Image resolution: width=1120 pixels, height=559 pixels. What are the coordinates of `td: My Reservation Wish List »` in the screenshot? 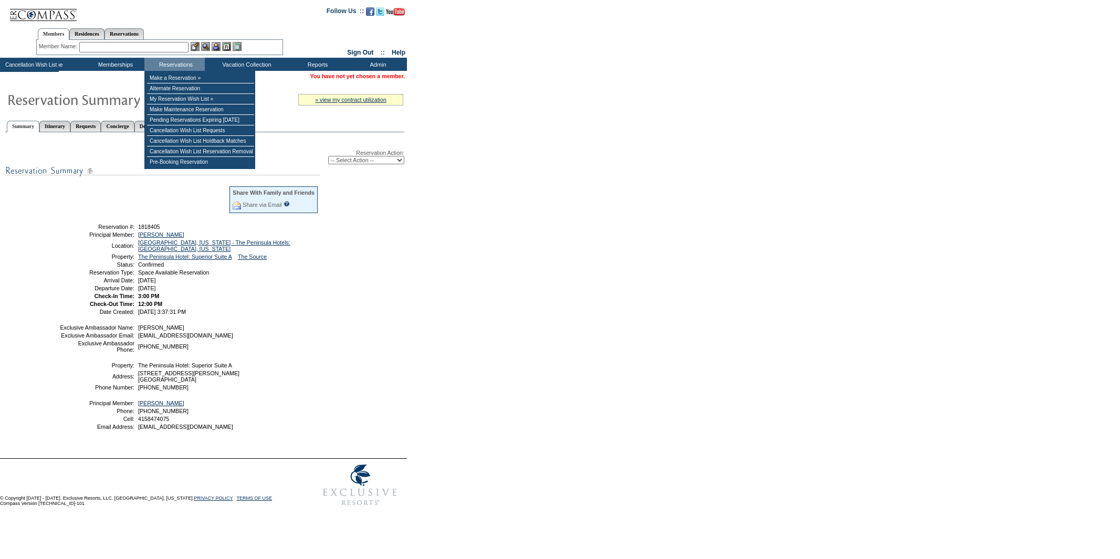 It's located at (201, 99).